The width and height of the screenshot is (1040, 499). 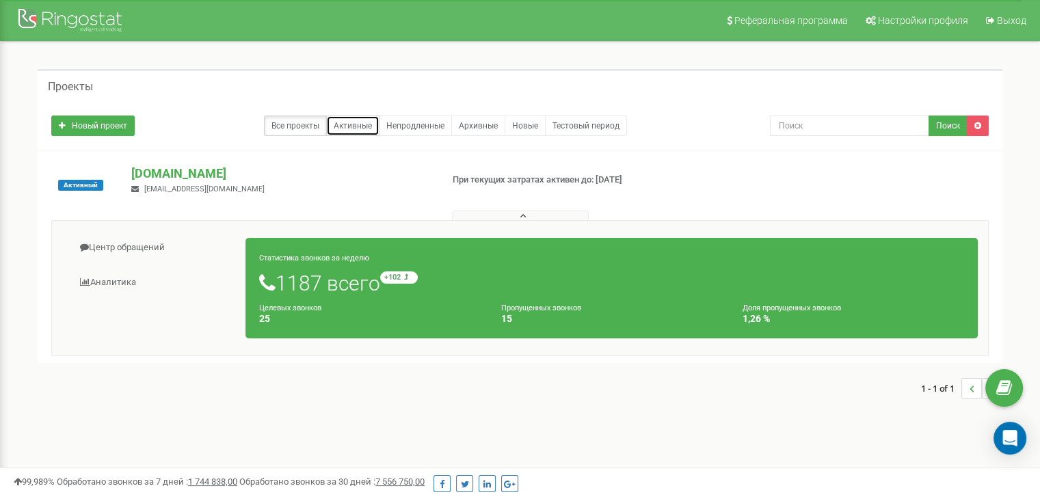 I want to click on a: Активные, so click(x=353, y=126).